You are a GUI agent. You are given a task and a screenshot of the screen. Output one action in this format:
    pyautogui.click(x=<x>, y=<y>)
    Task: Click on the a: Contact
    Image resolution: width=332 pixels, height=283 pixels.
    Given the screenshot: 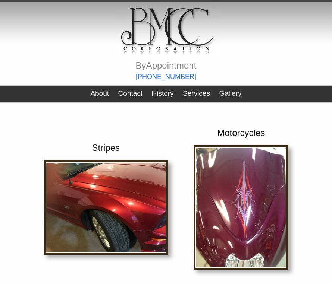 What is the action you would take?
    pyautogui.click(x=130, y=93)
    